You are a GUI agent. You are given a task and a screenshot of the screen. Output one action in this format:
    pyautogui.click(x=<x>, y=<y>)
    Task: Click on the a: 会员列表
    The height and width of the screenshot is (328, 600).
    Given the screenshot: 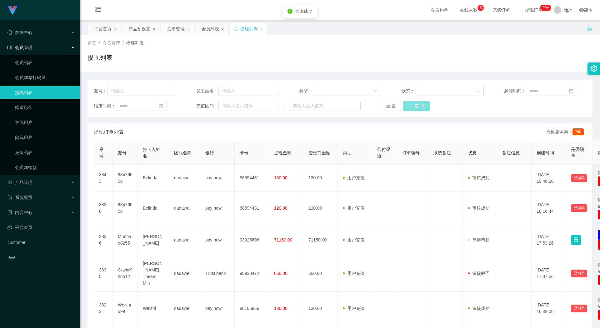 What is the action you would take?
    pyautogui.click(x=45, y=62)
    